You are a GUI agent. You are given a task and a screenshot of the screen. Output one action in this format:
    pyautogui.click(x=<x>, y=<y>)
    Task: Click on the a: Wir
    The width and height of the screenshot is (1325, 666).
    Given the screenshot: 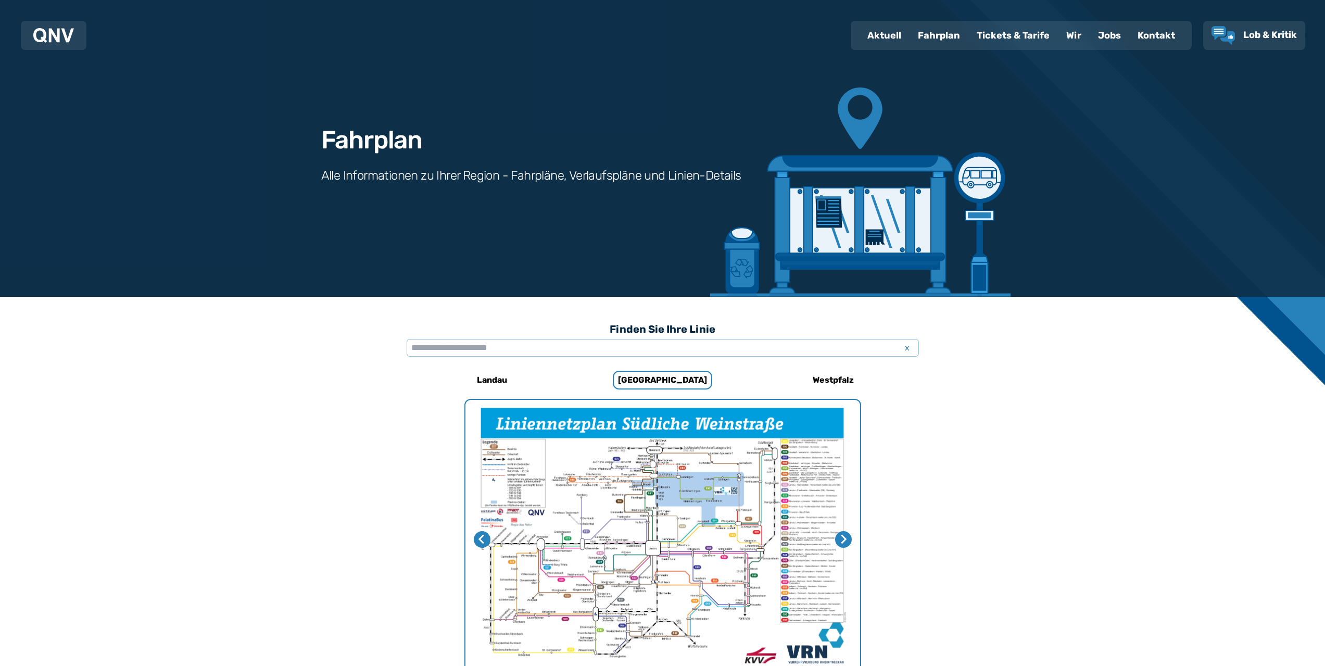 What is the action you would take?
    pyautogui.click(x=1074, y=35)
    